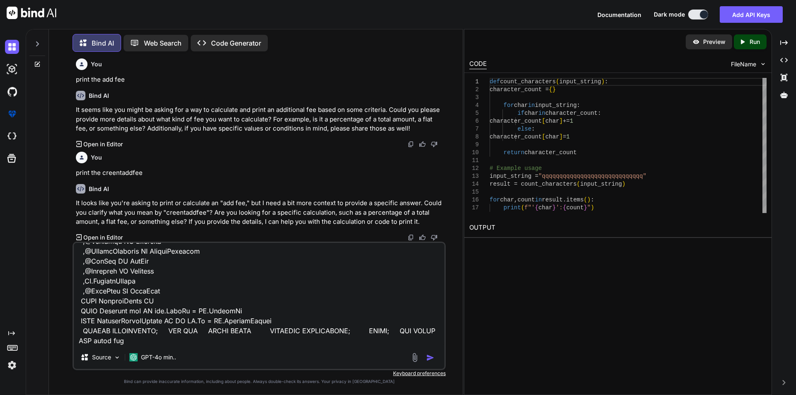 This screenshot has width=796, height=395. Describe the element at coordinates (474, 145) in the screenshot. I see `div: 9` at that location.